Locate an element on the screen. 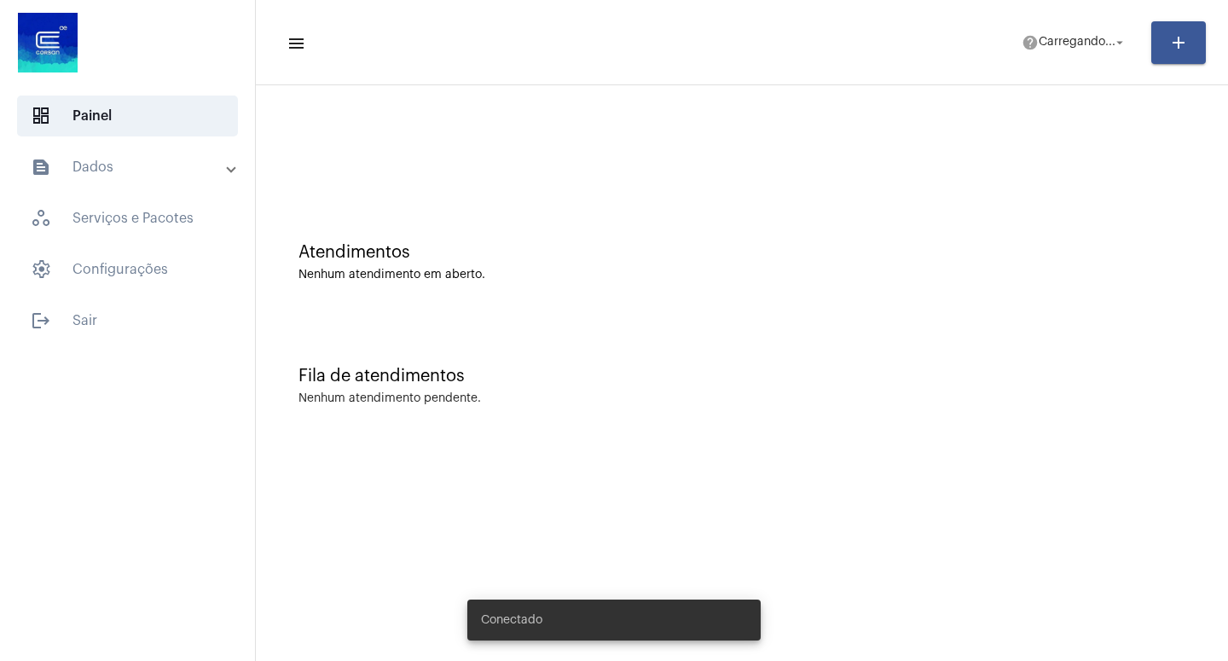  mat-expansion-panel-header: sidenav iconDados is located at coordinates (132, 167).